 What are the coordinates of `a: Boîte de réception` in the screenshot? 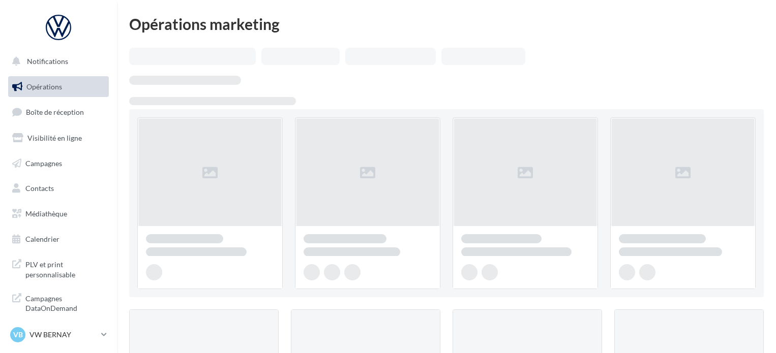 It's located at (58, 112).